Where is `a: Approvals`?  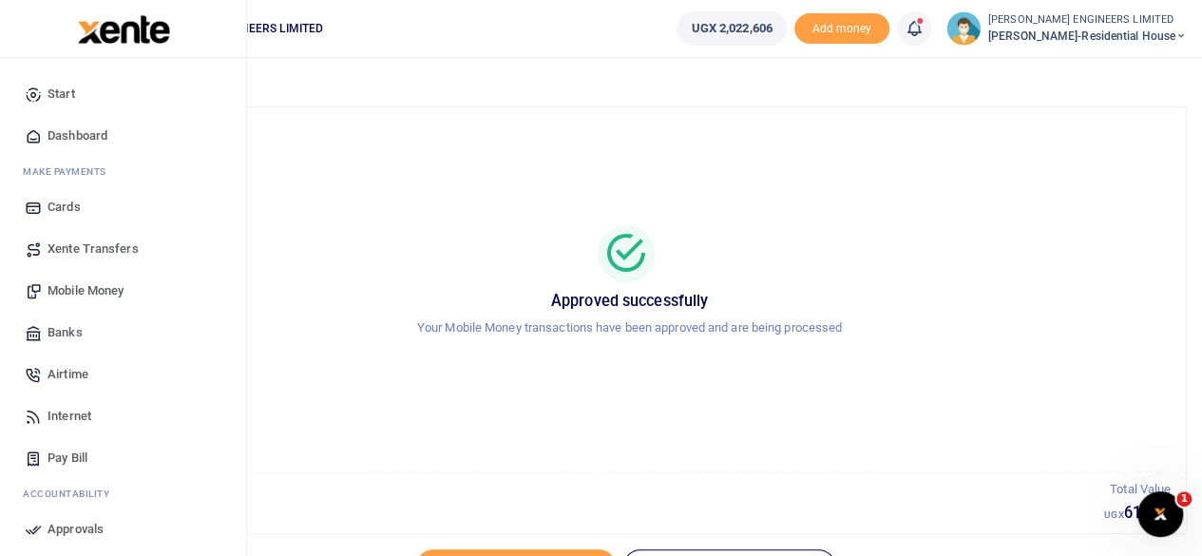 a: Approvals is located at coordinates (123, 529).